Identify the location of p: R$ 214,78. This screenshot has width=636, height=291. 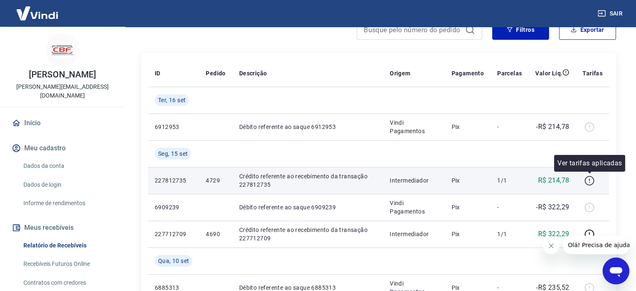
(554, 180).